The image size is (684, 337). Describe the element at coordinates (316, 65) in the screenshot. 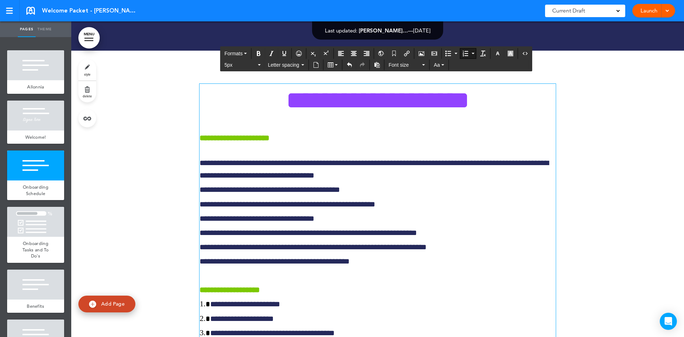

I see `div: Insert document` at that location.